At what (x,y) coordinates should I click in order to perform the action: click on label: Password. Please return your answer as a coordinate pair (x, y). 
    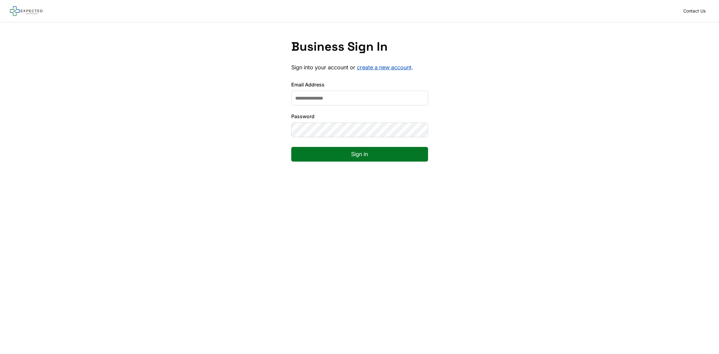
    Looking at the image, I should click on (360, 116).